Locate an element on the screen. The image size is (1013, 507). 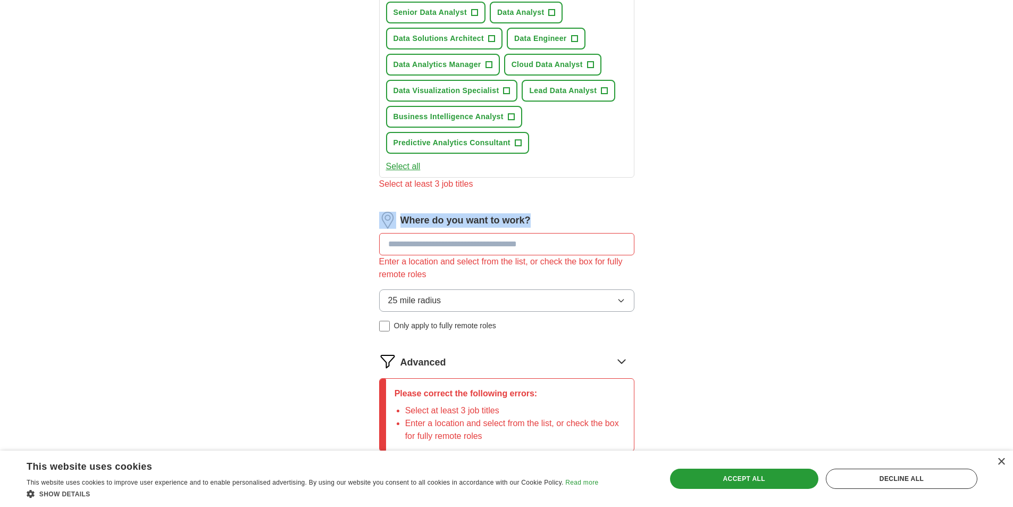
span: Business Intelligence Analyst is located at coordinates (448, 116).